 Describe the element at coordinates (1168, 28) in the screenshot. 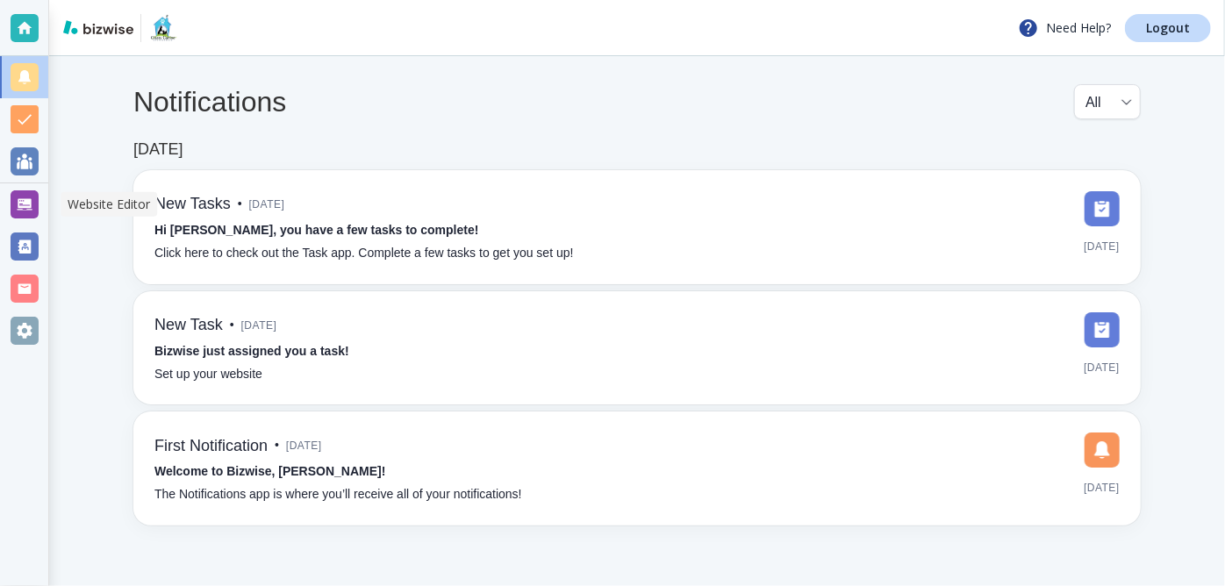

I see `a: Logout` at that location.